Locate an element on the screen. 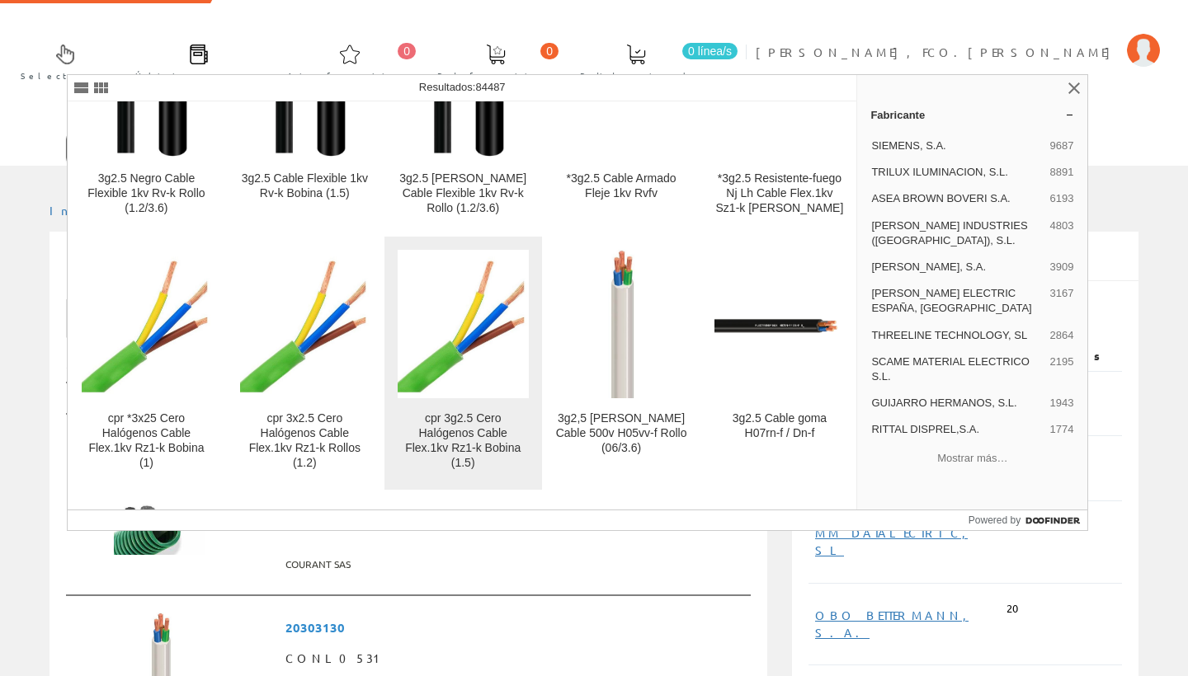  span: 3167 is located at coordinates (1061, 301).